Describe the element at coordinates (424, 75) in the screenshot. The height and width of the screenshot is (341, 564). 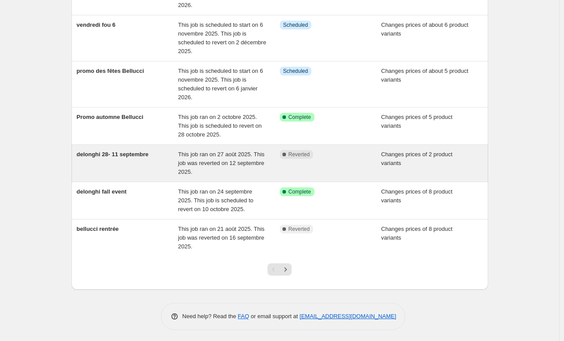
I see `span: Changes prices of about 5 product variants` at that location.